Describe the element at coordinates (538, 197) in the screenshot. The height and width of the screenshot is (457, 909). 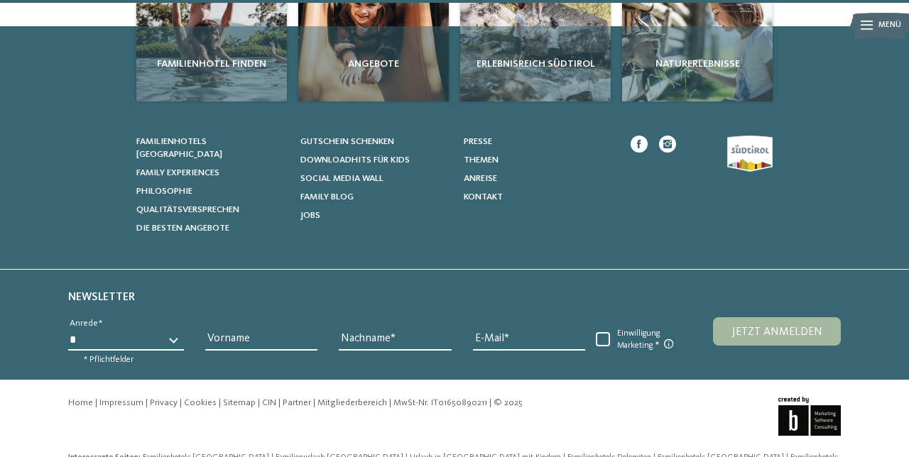
I see `a: Kontakt` at that location.